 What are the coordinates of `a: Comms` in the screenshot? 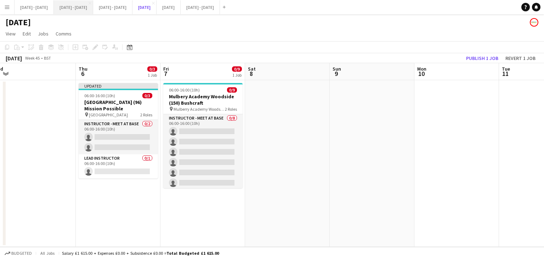 It's located at (63, 34).